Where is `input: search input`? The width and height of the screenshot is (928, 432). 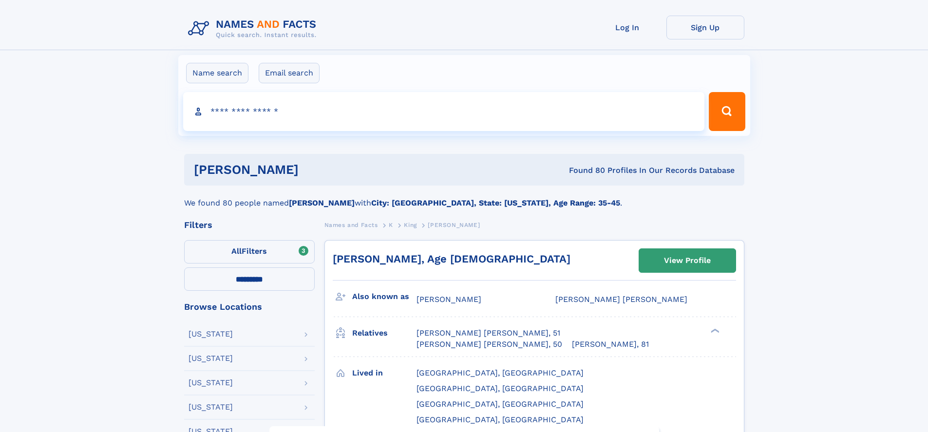 input: search input is located at coordinates (444, 112).